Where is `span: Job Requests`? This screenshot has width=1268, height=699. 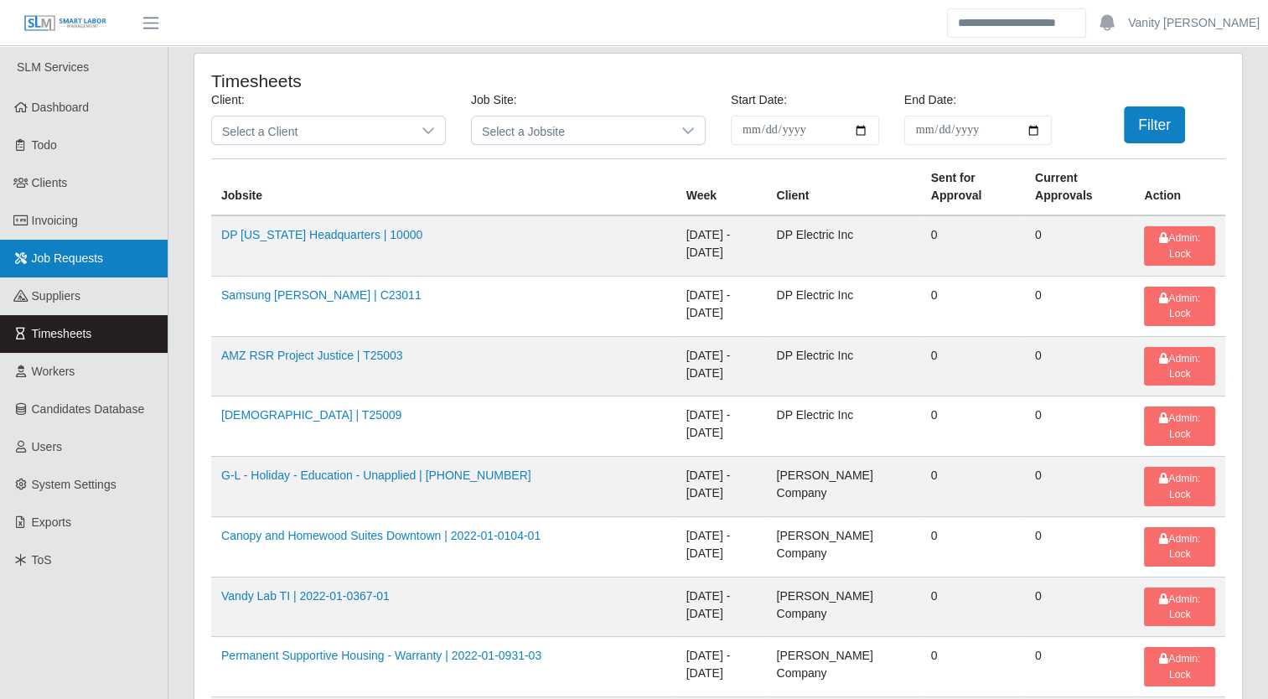 span: Job Requests is located at coordinates (68, 258).